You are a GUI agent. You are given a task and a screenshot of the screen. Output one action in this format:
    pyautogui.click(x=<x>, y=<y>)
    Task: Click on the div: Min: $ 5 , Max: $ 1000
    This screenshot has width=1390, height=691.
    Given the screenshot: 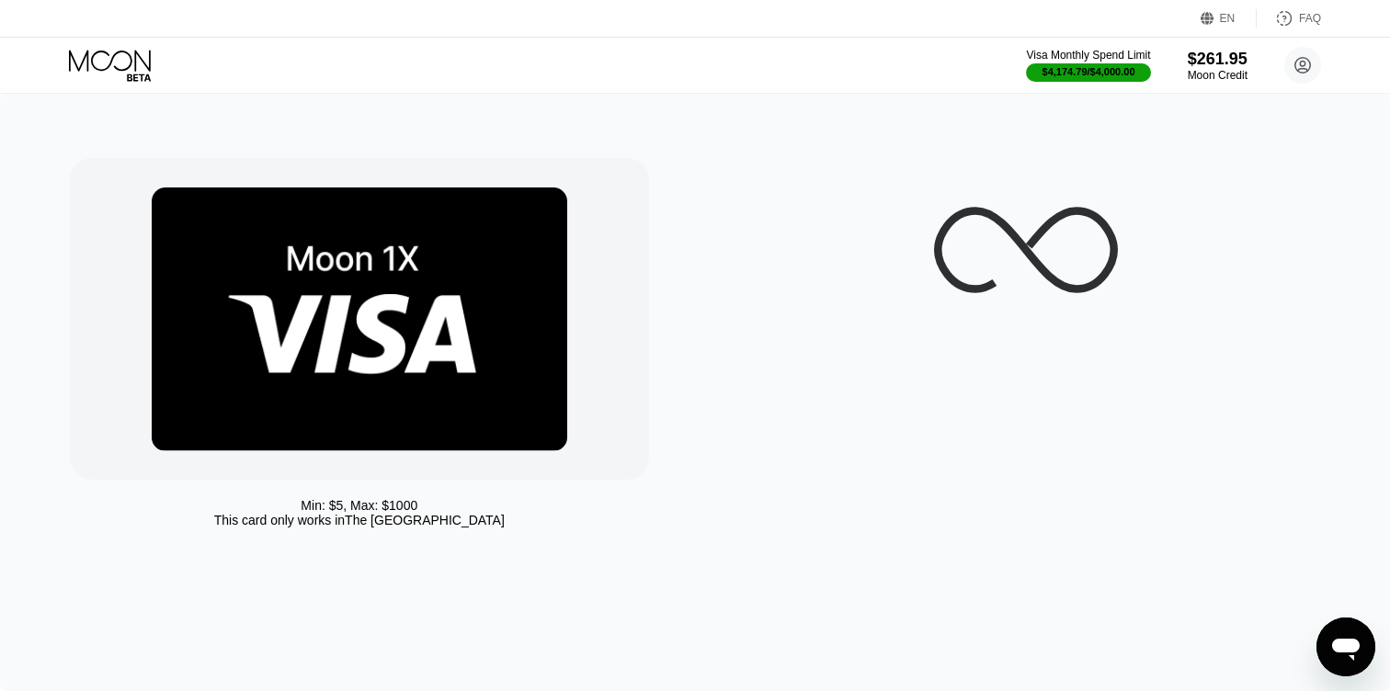 What is the action you would take?
    pyautogui.click(x=358, y=506)
    